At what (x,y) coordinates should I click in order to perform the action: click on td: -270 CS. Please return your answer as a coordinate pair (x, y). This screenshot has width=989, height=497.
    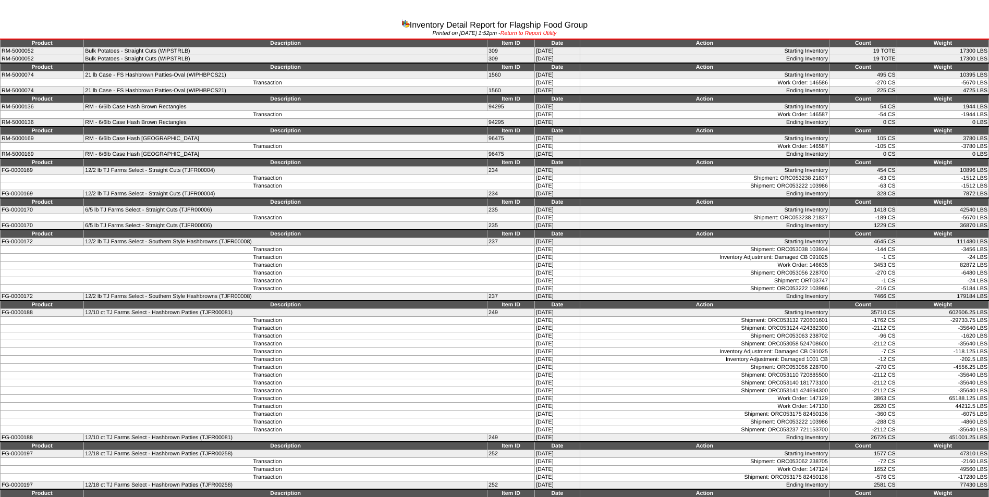
    Looking at the image, I should click on (863, 273).